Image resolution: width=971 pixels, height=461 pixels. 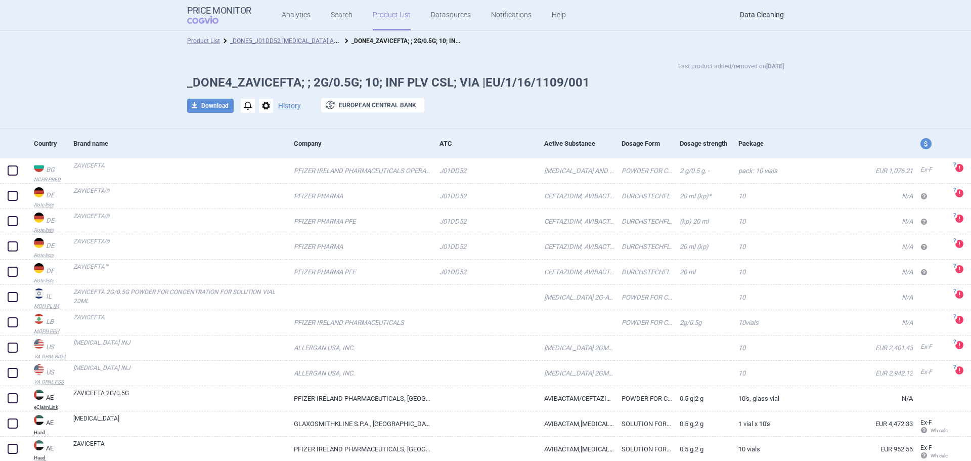 I want to click on abbr: NCPR PRED — National Council on Prices and Reimbursement of Medicinal Products, Bulgaria. Registe..., so click(x=50, y=180).